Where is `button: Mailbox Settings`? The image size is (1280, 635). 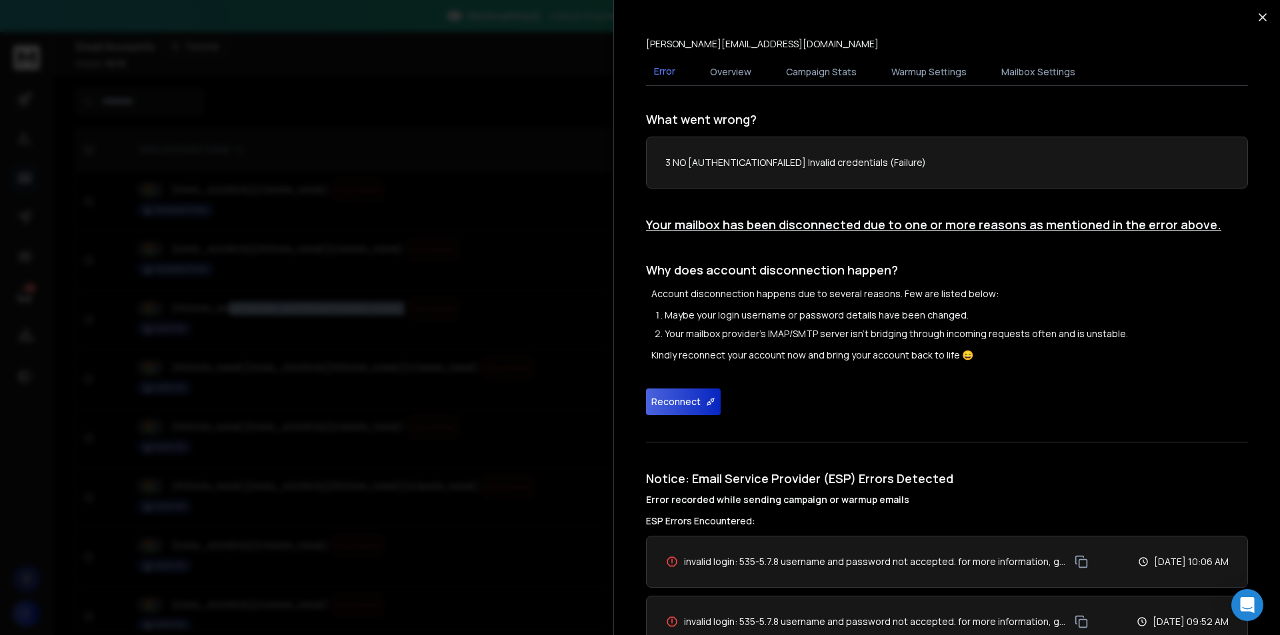
button: Mailbox Settings is located at coordinates (1038, 72).